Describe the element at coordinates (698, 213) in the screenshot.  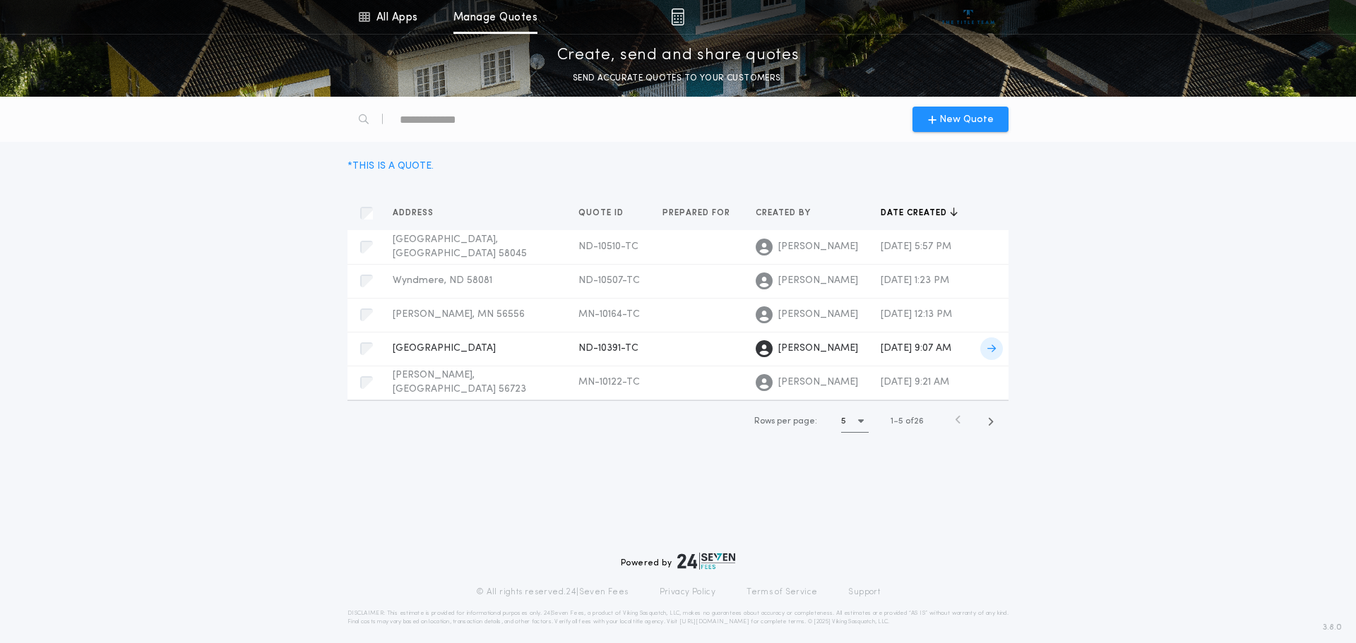
I see `button: Prepared for` at that location.